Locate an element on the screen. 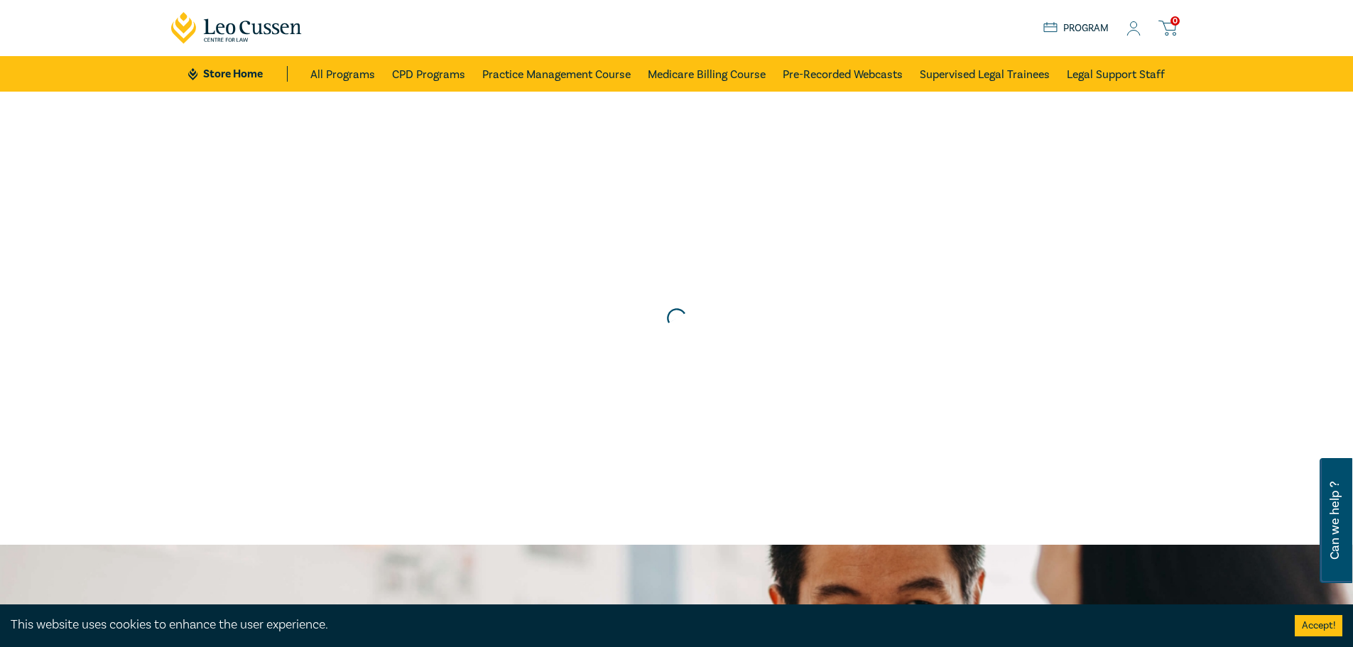 Image resolution: width=1353 pixels, height=647 pixels. a: Legal Support Staff is located at coordinates (1116, 74).